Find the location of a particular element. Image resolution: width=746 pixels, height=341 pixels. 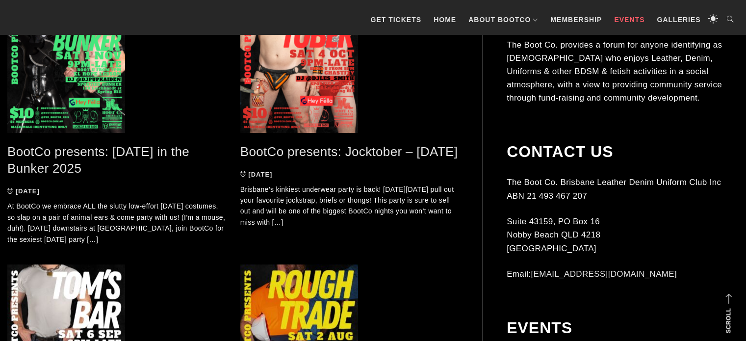

a: Membership is located at coordinates (576, 20).